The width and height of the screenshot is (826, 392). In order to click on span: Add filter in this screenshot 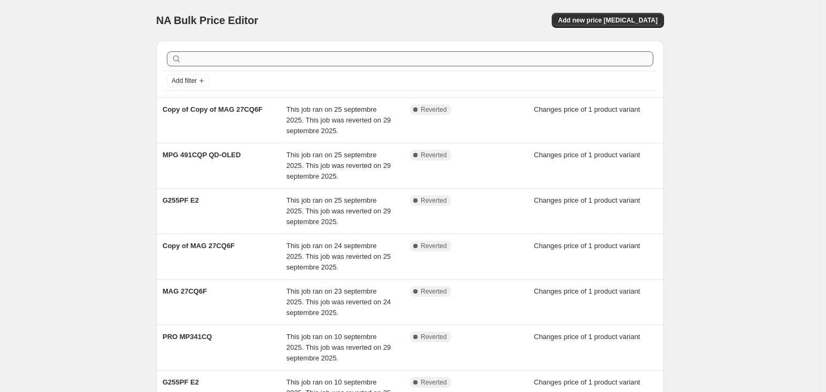, I will do `click(184, 81)`.